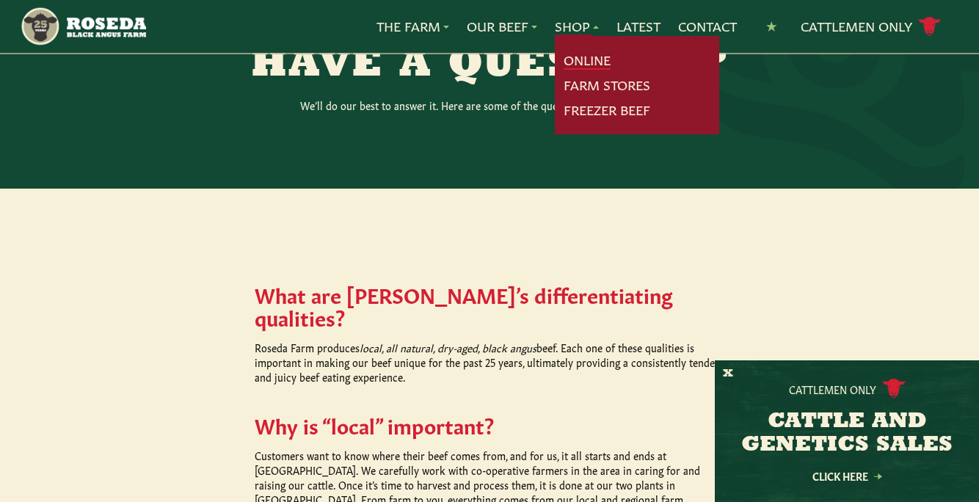 This screenshot has width=979, height=502. What do you see at coordinates (587, 60) in the screenshot?
I see `a: Online` at bounding box center [587, 60].